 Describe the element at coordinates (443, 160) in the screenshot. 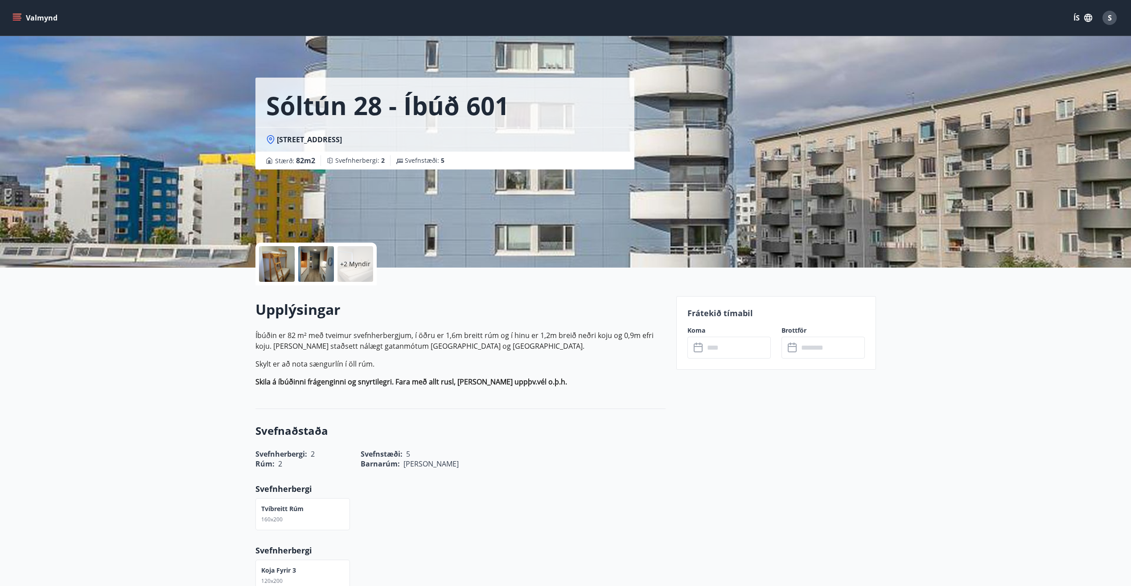

I see `span: 5` at that location.